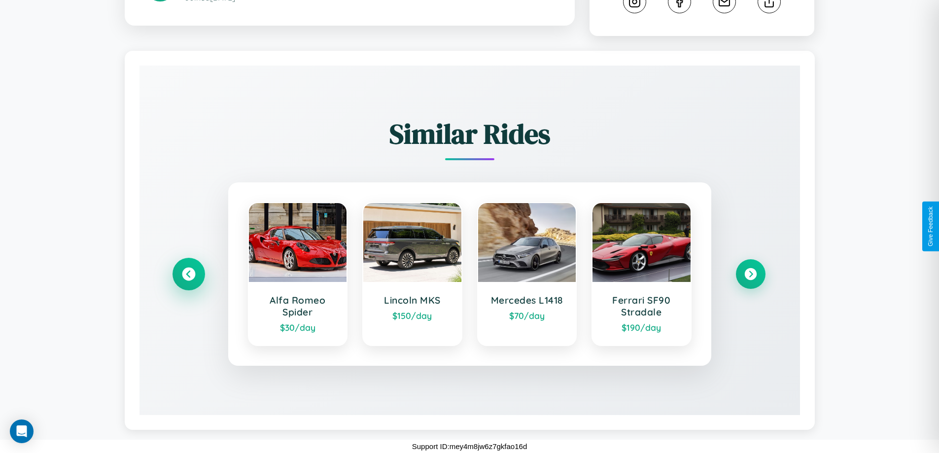  I want to click on h3: Alfa Romeo Spider, so click(298, 306).